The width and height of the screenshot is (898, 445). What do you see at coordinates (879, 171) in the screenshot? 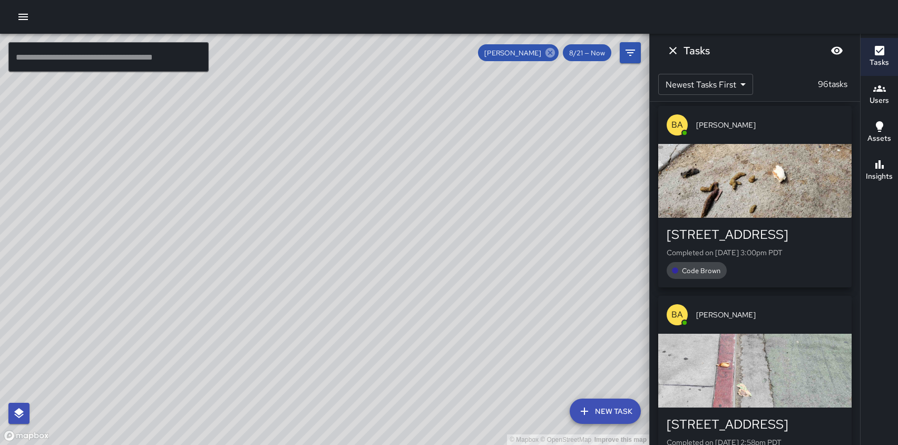
I see `button: Insights` at bounding box center [879, 171].